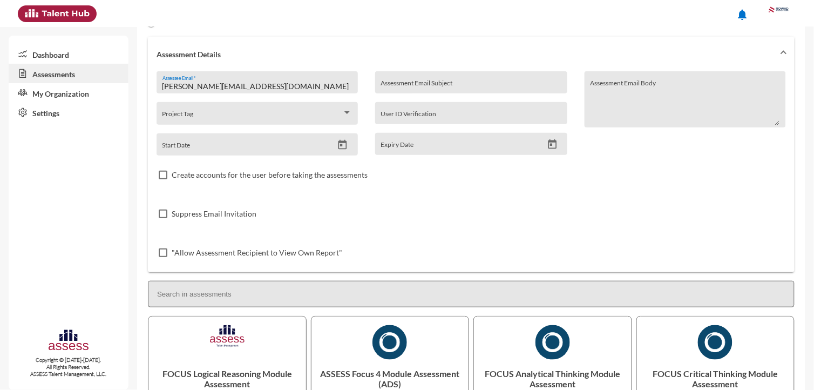  I want to click on a: Assessments, so click(69, 73).